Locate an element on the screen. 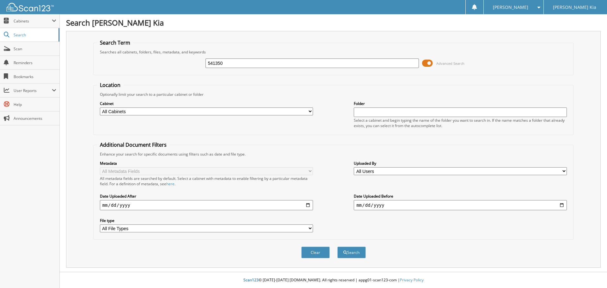 This screenshot has height=288, width=607. label: Date Uploaded After is located at coordinates (206, 196).